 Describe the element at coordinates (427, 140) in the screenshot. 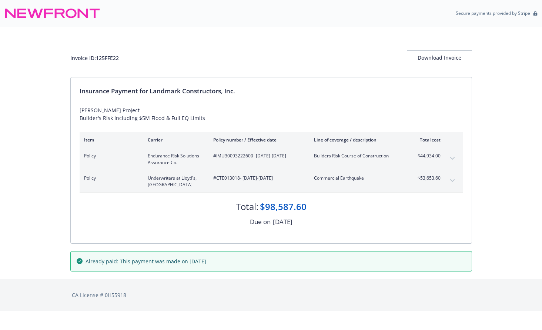

I see `div: Total cost` at that location.